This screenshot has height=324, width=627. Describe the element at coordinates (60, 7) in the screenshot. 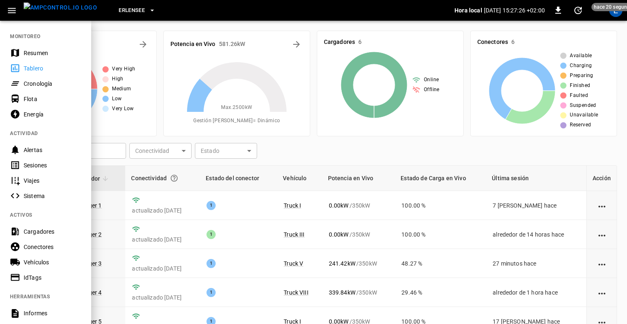

I see `img: ampcontrol.io logo` at that location.